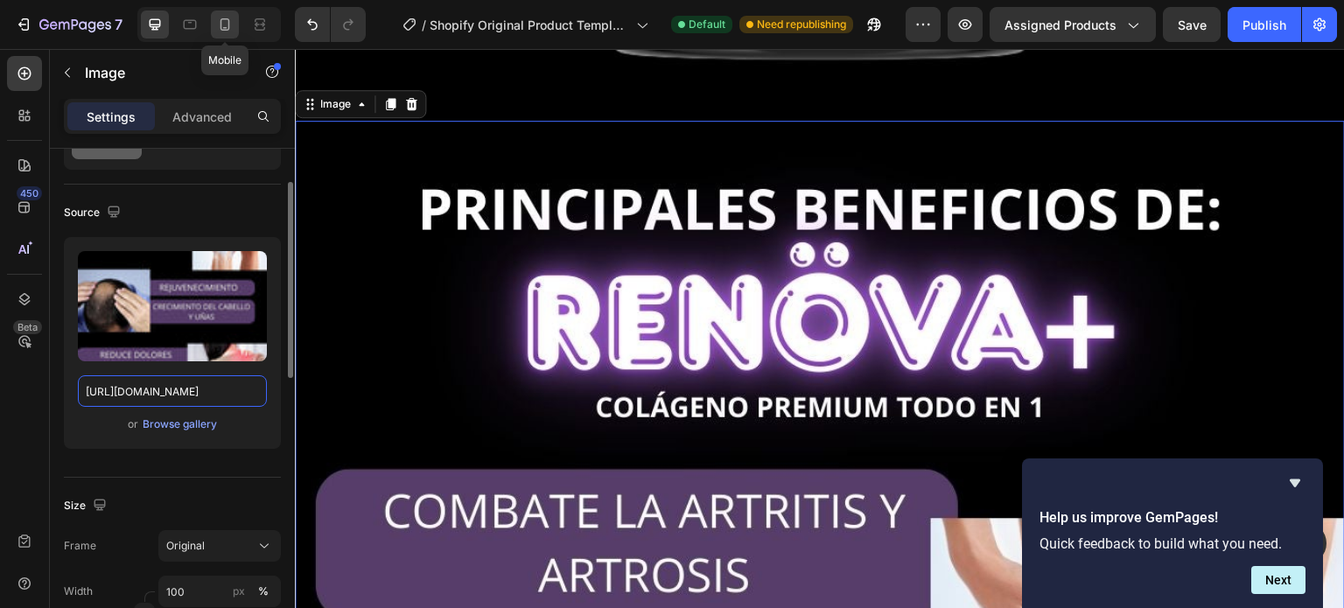 Image resolution: width=1344 pixels, height=608 pixels. I want to click on button: Original, so click(220, 546).